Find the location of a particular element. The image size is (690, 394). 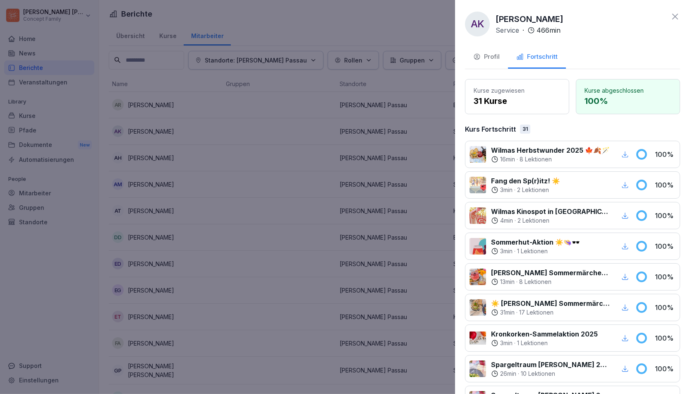

p: 4 min is located at coordinates (507, 221).